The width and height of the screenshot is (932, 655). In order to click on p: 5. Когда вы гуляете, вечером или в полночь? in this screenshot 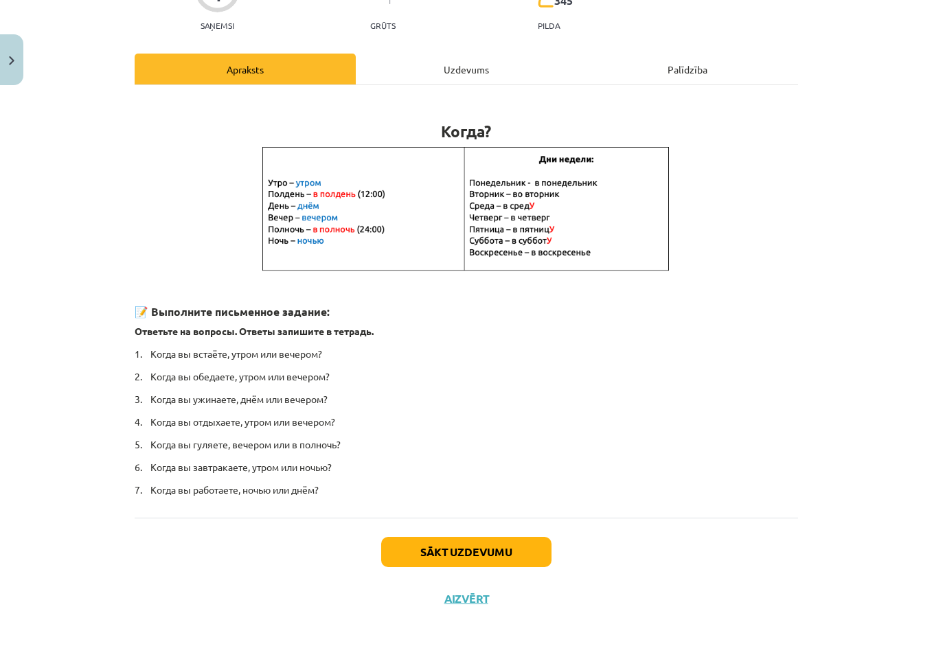, I will do `click(466, 444)`.